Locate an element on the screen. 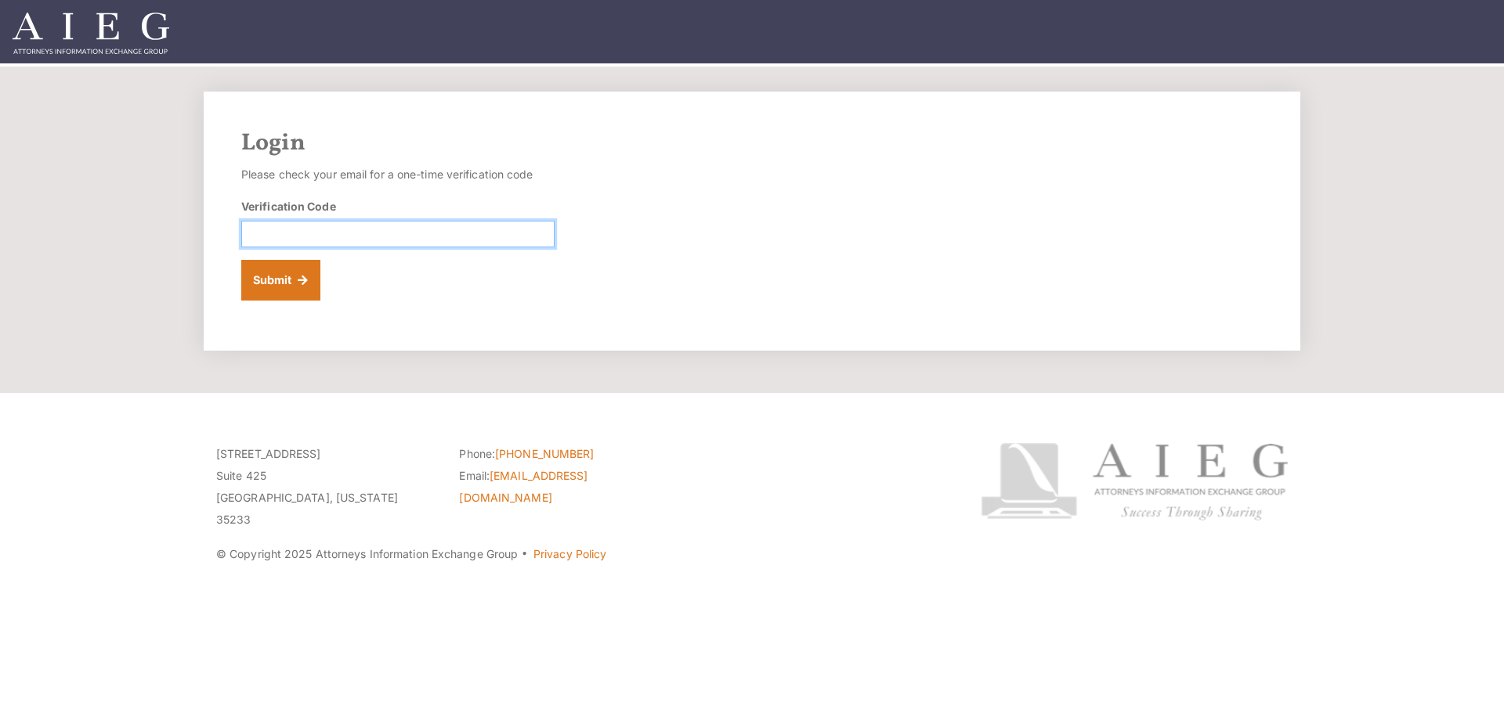 Image resolution: width=1504 pixels, height=713 pixels. li: Phone: is located at coordinates (569, 454).